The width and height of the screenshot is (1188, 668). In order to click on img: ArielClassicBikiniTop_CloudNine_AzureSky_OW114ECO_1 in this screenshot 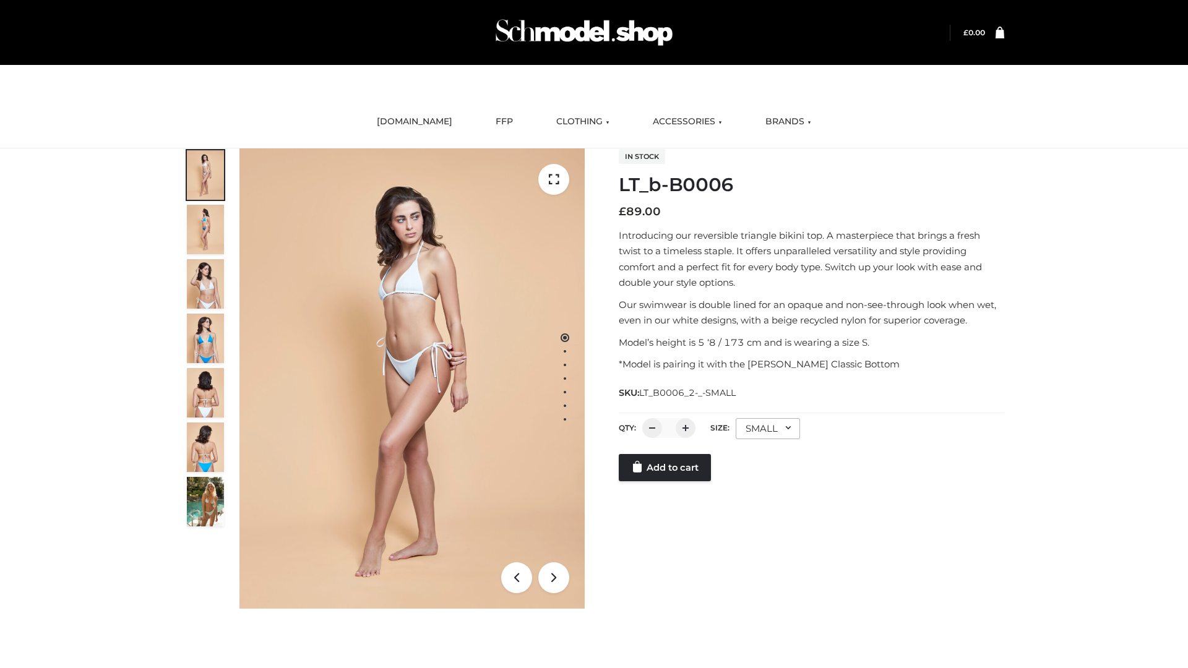, I will do `click(412, 379)`.